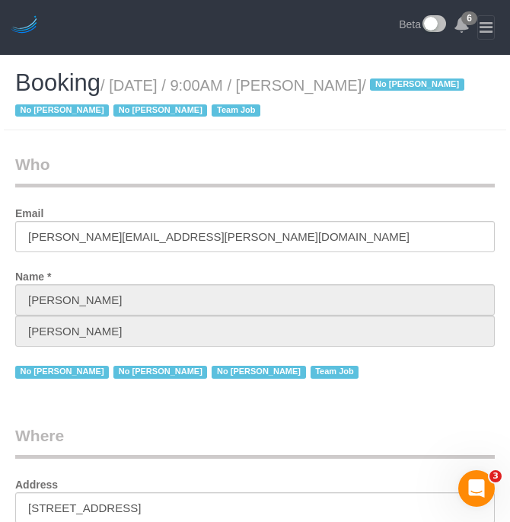 This screenshot has height=522, width=510. Describe the element at coordinates (37, 481) in the screenshot. I see `label: Address` at that location.